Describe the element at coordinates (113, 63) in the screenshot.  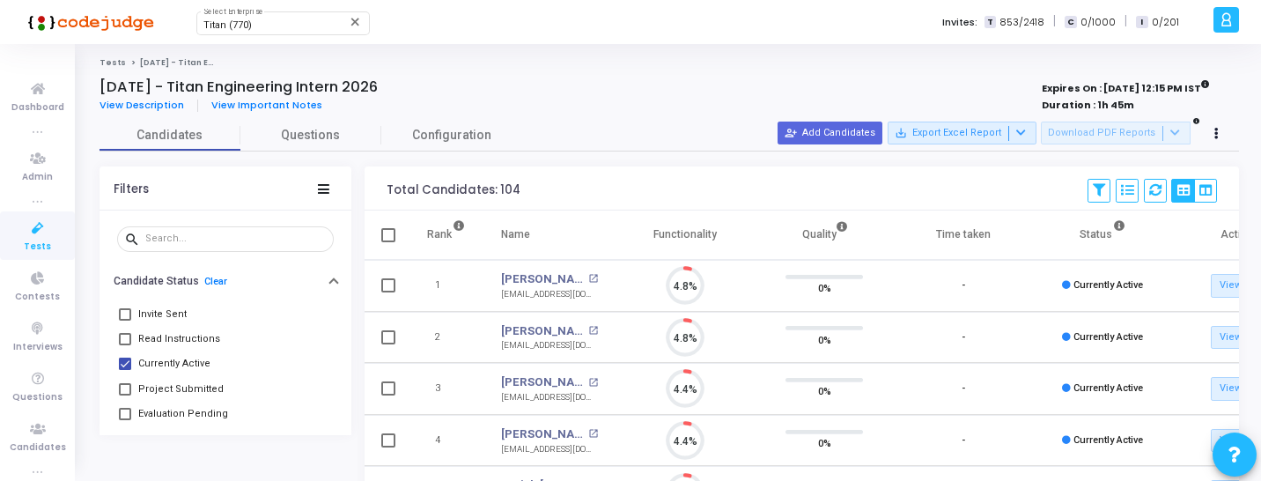
I see `a: Tests` at that location.